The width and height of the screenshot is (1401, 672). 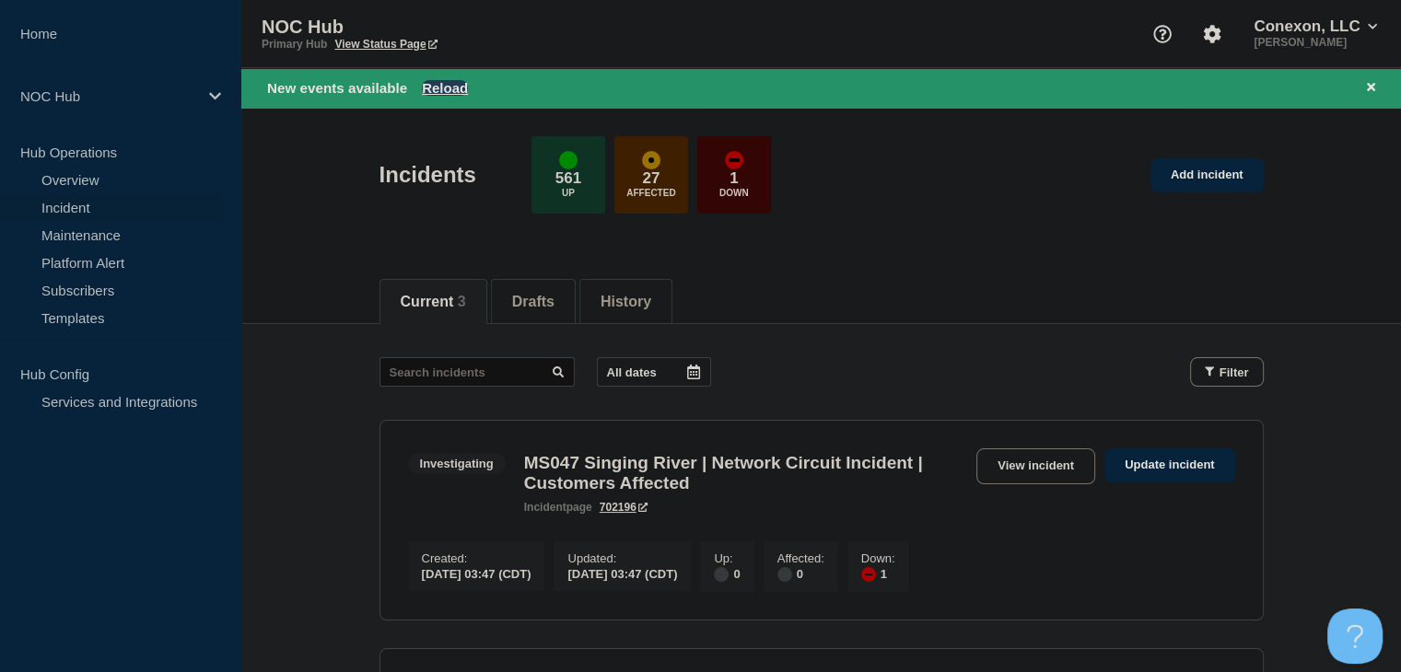 I want to click on p: Down :, so click(x=878, y=558).